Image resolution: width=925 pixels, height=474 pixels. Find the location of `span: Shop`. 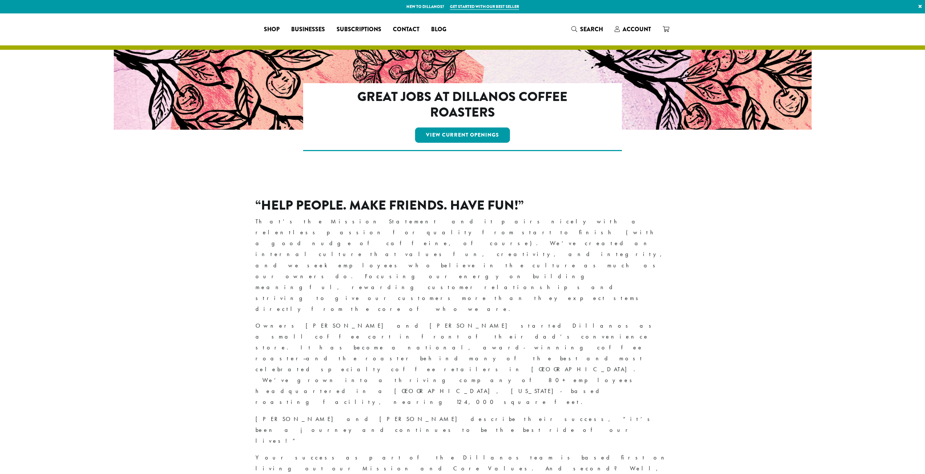

span: Shop is located at coordinates (271, 29).